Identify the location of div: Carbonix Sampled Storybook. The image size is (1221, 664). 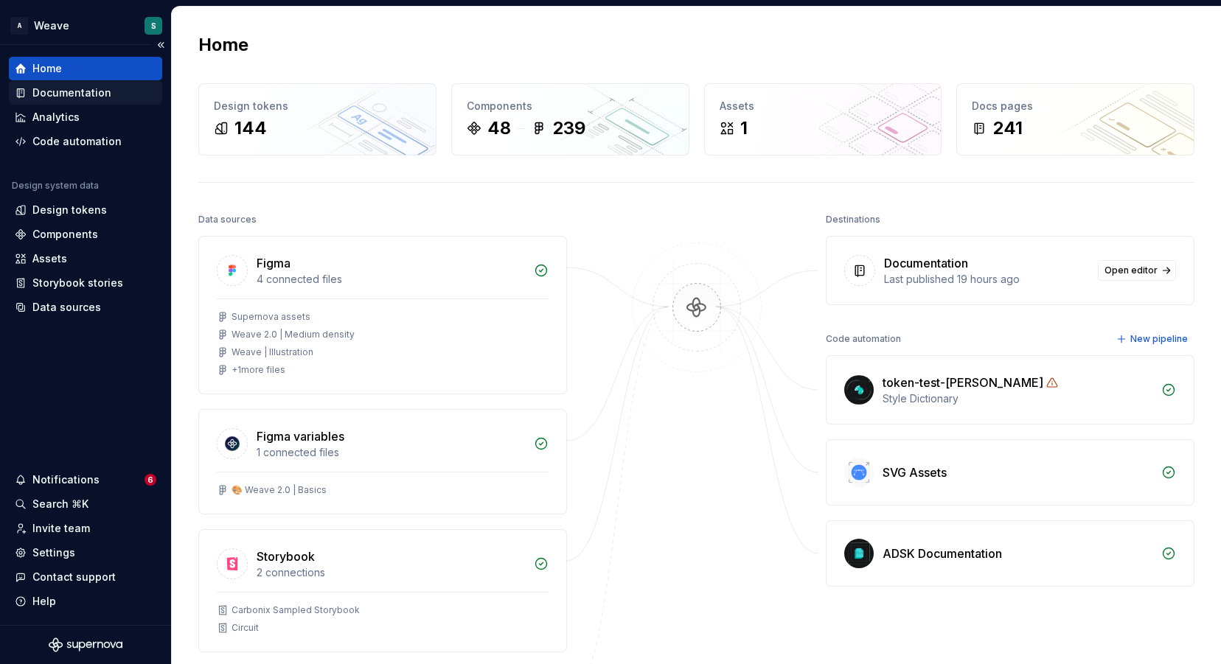
(296, 610).